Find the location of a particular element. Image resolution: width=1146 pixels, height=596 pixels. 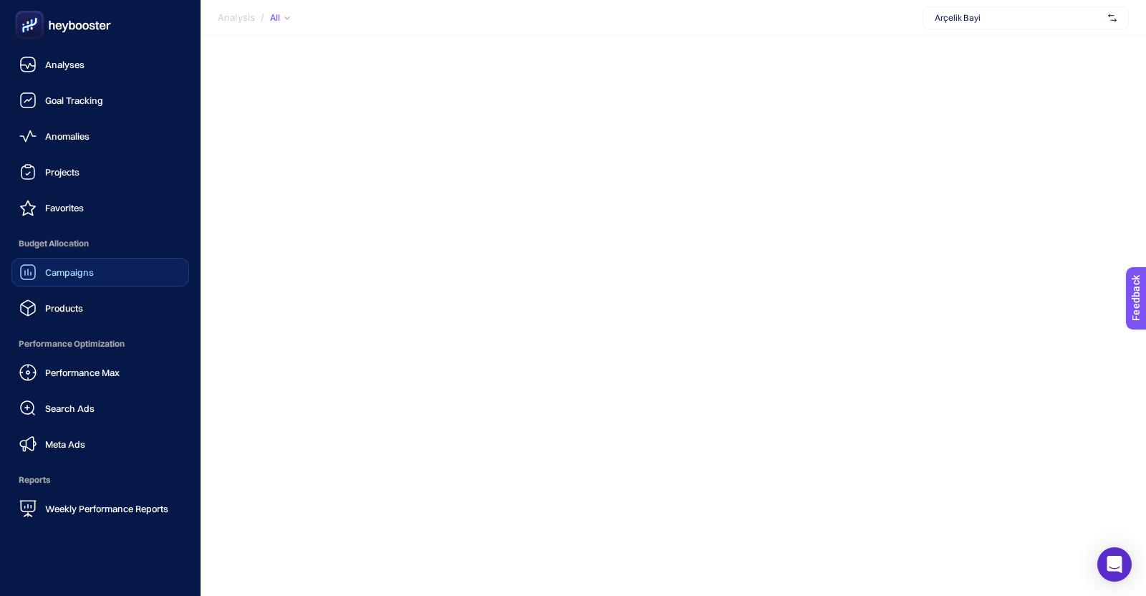

span: Performance Max is located at coordinates (82, 372).